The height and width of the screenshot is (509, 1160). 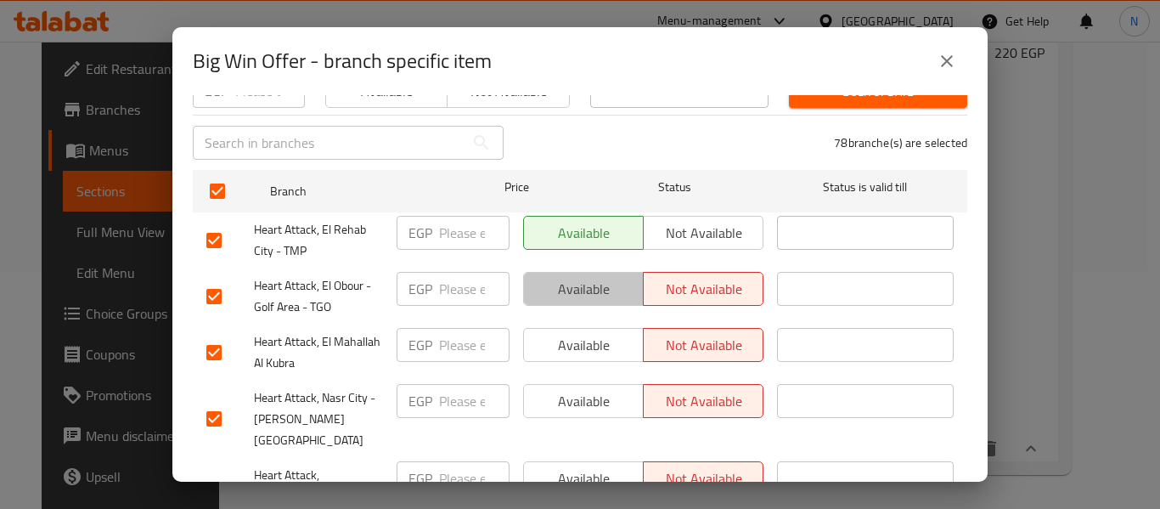 I want to click on p: 78 branche(s) are selected, so click(x=900, y=143).